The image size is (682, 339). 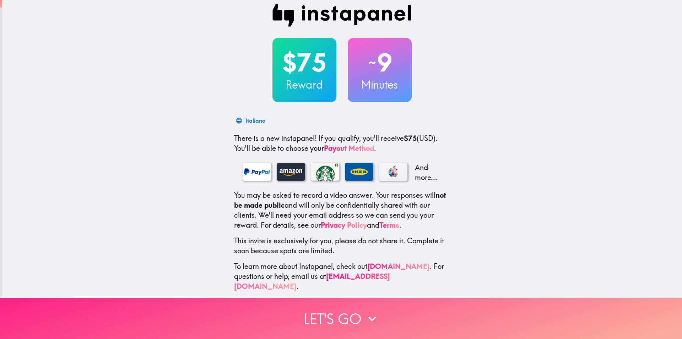 I want to click on p: You may be asked to record a video answer. Your responses will and will only be confidentially sh..., so click(x=342, y=210).